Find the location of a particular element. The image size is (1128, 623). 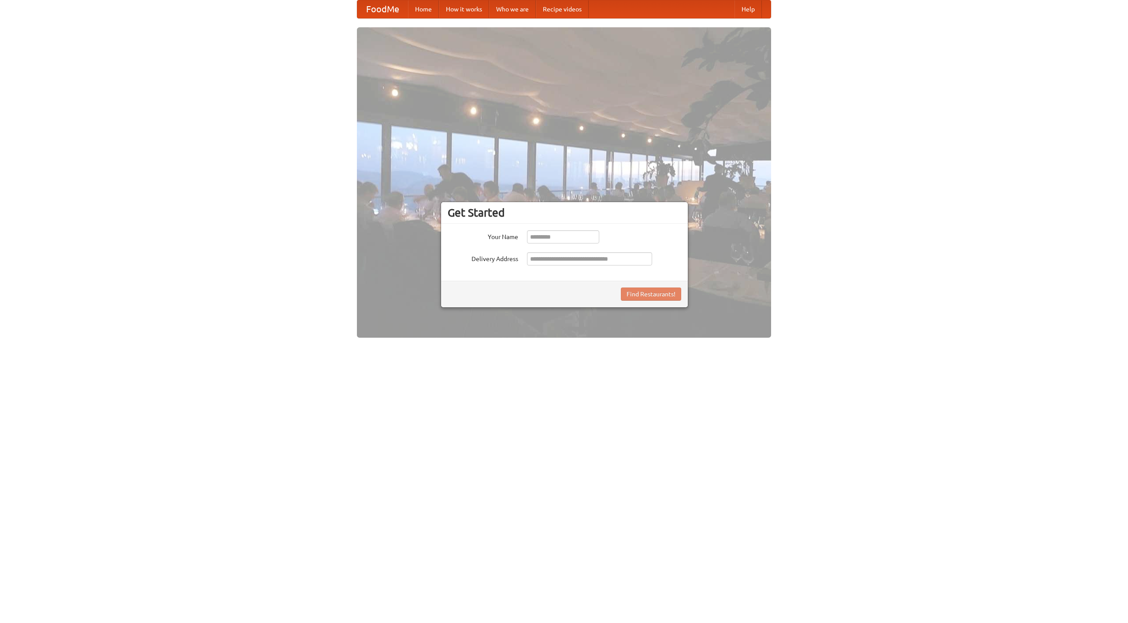

a: Recipe videos is located at coordinates (562, 9).